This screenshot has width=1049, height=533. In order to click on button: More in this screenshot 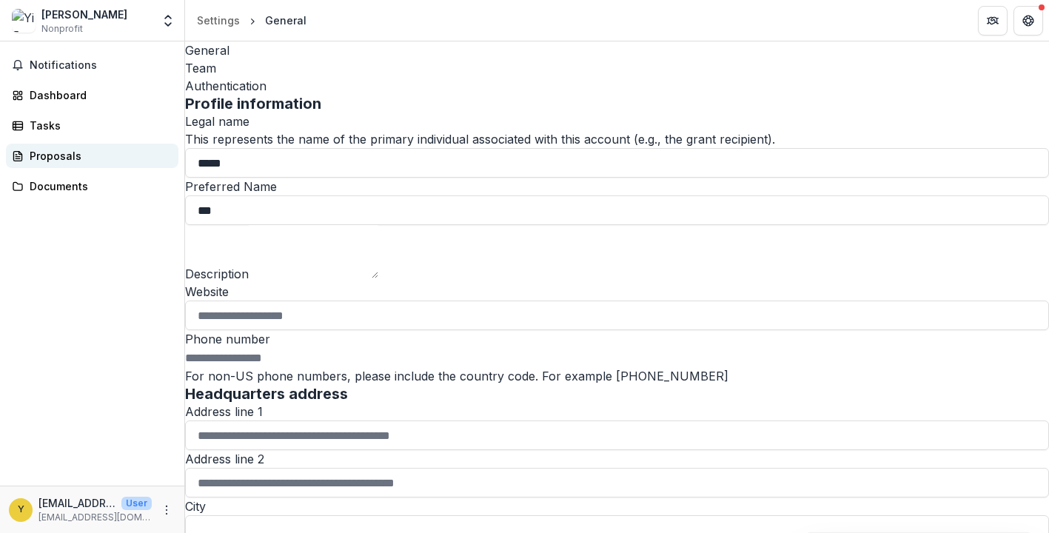, I will do `click(167, 510)`.